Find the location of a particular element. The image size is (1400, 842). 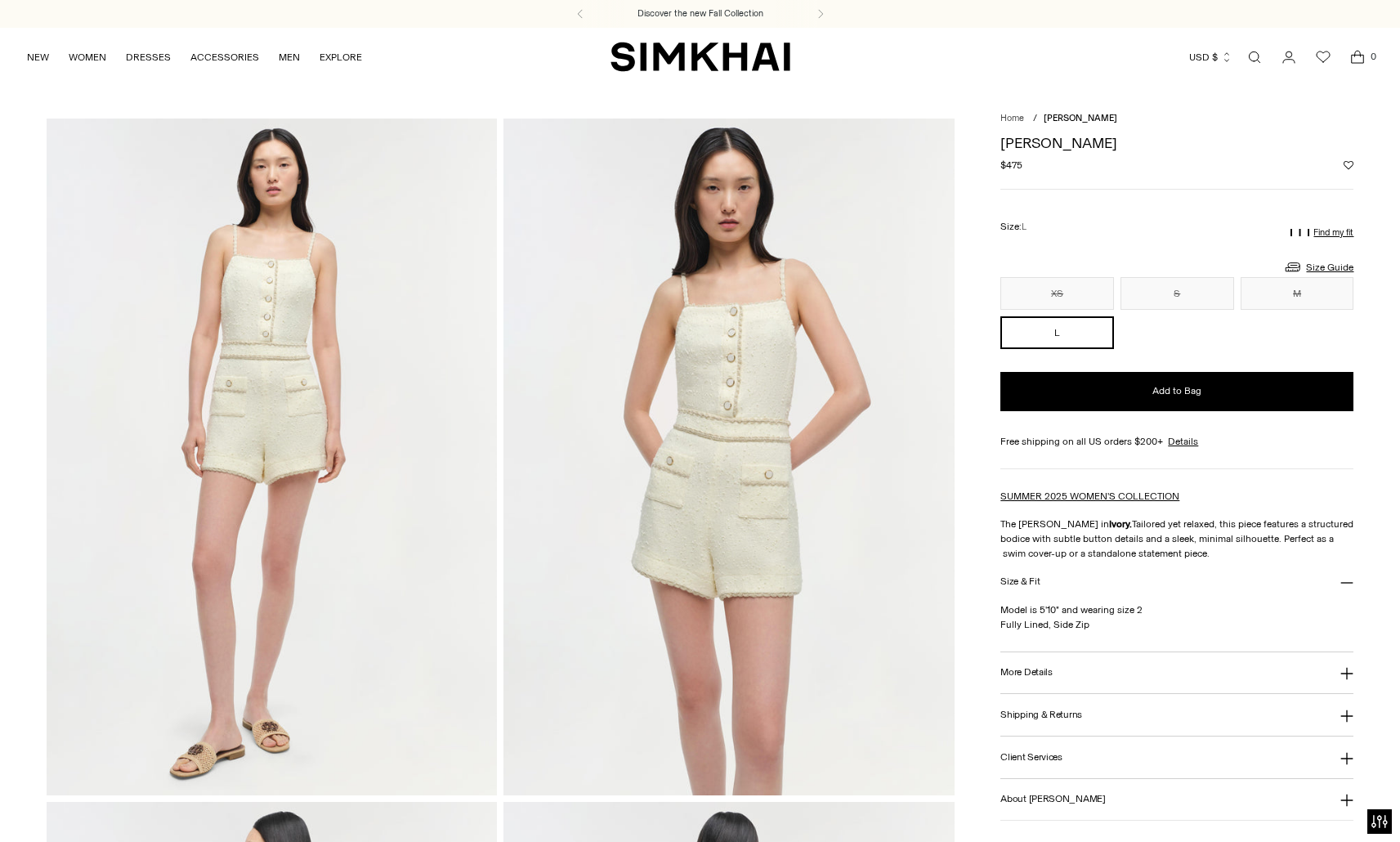

span: Add to Bag is located at coordinates (1177, 391).